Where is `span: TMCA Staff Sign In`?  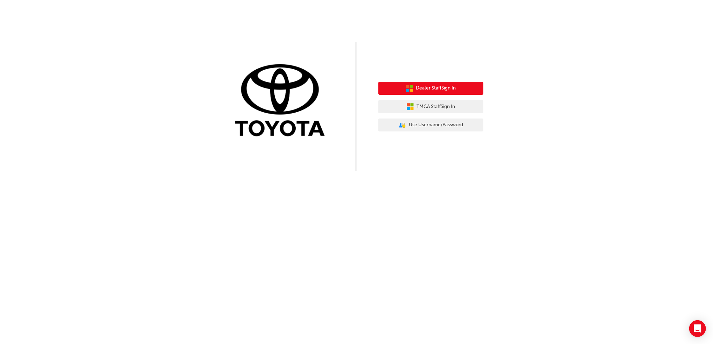 span: TMCA Staff Sign In is located at coordinates (436, 107).